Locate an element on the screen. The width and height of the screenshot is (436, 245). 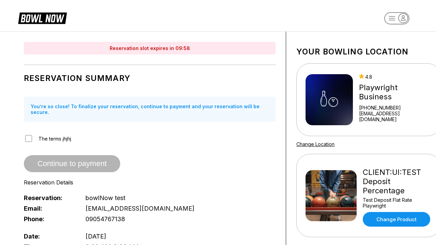
span: Date: is located at coordinates (49, 236).